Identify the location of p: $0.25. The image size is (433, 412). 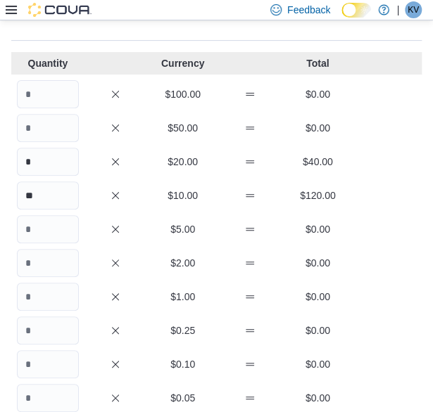
(183, 331).